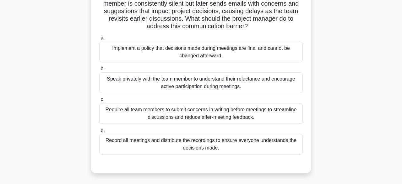 This screenshot has height=184, width=402. I want to click on div: Implement a policy that decisions made during meetings are final and cannot be changed afterward., so click(201, 52).